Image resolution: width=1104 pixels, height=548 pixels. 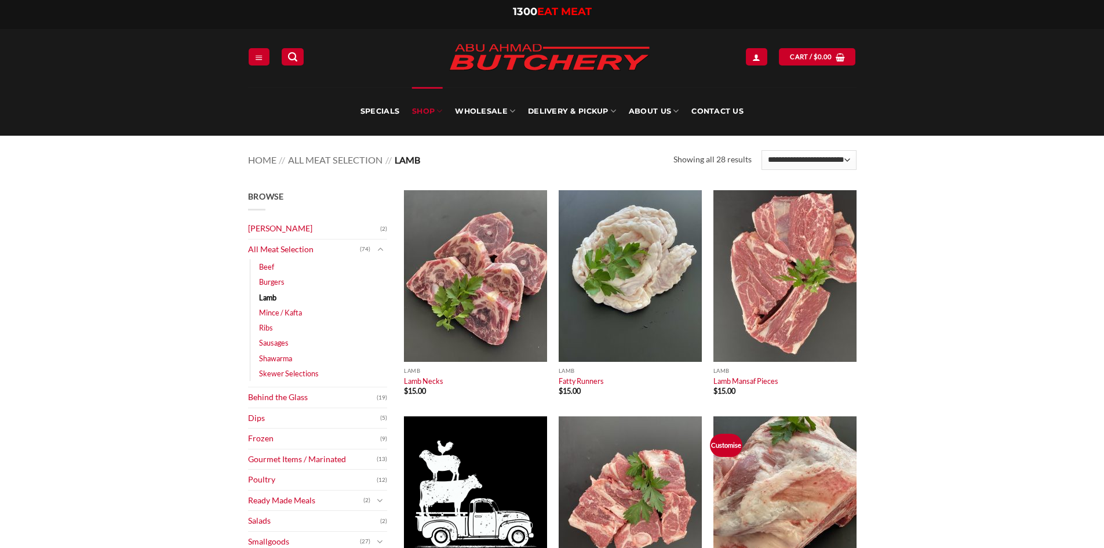 I want to click on a: Contact Us, so click(x=717, y=111).